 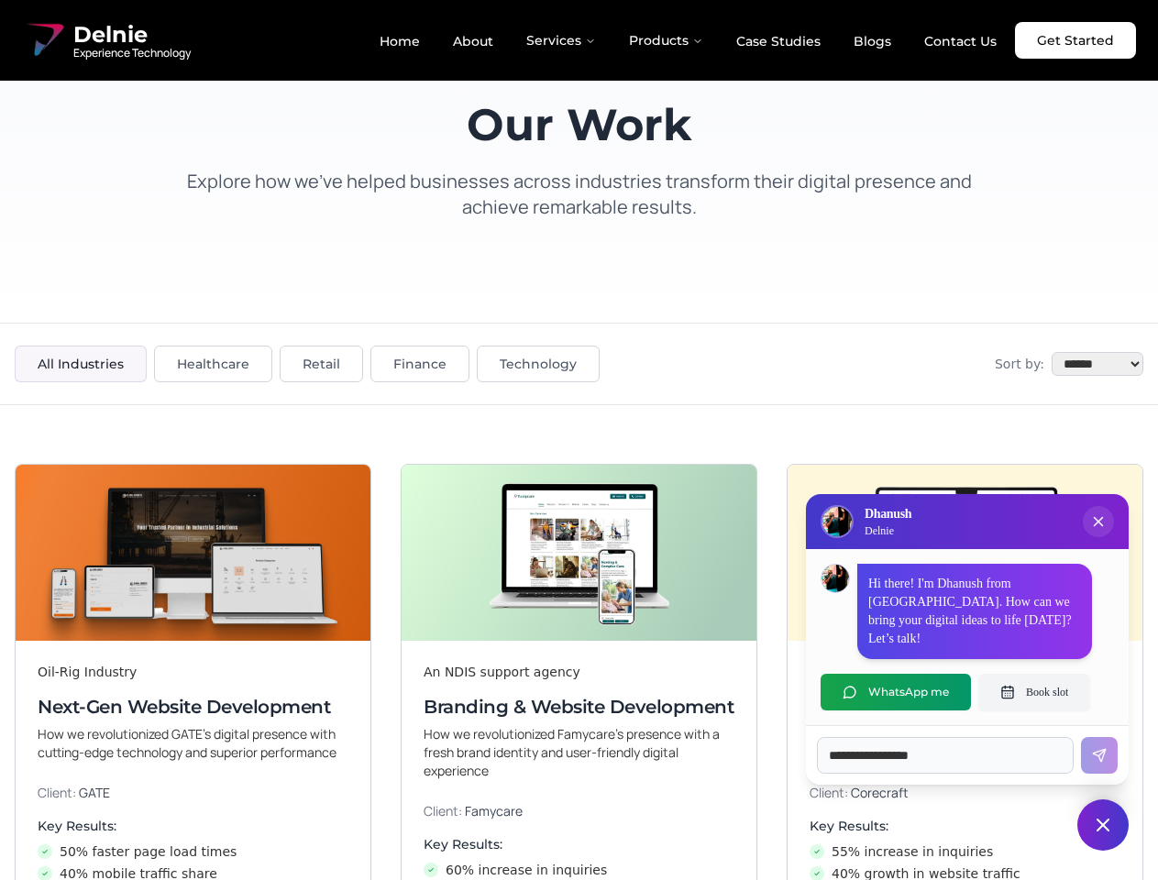 What do you see at coordinates (94, 792) in the screenshot?
I see `span: GATE` at bounding box center [94, 792].